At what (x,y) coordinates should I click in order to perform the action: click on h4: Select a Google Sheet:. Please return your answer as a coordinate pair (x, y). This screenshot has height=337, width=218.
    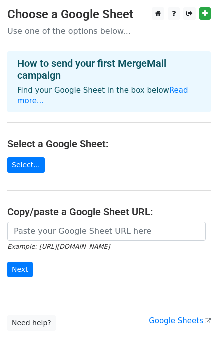
    Looking at the image, I should click on (109, 144).